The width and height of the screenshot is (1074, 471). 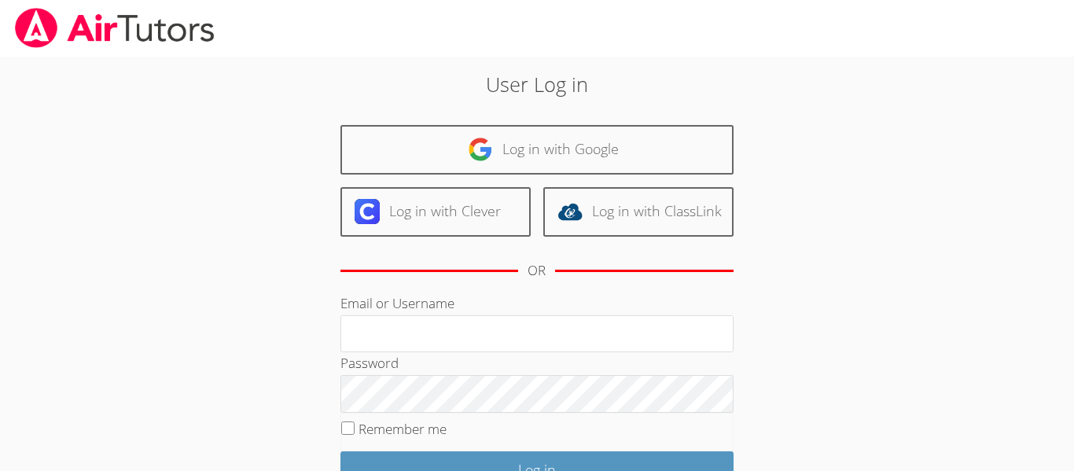 What do you see at coordinates (367, 211) in the screenshot?
I see `img: clever-logo-6eab21bc6e7a338710f1a6ff85c0baf02591cd810cc4098c63d3a4b26e2feb20.svg` at bounding box center [367, 211].